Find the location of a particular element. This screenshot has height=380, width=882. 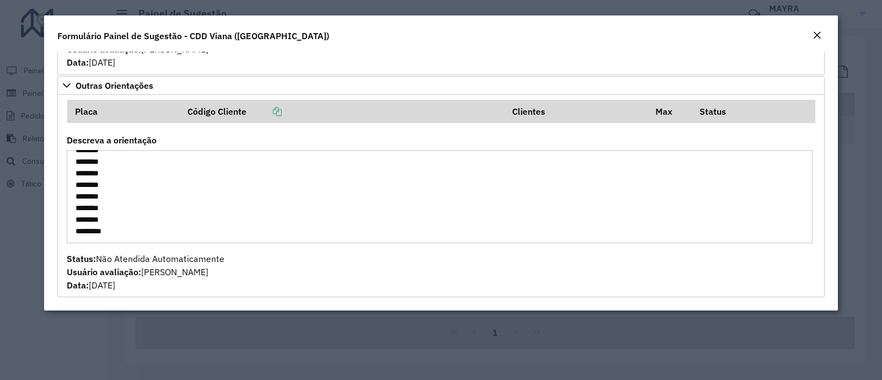

th: Status is located at coordinates (753, 111).